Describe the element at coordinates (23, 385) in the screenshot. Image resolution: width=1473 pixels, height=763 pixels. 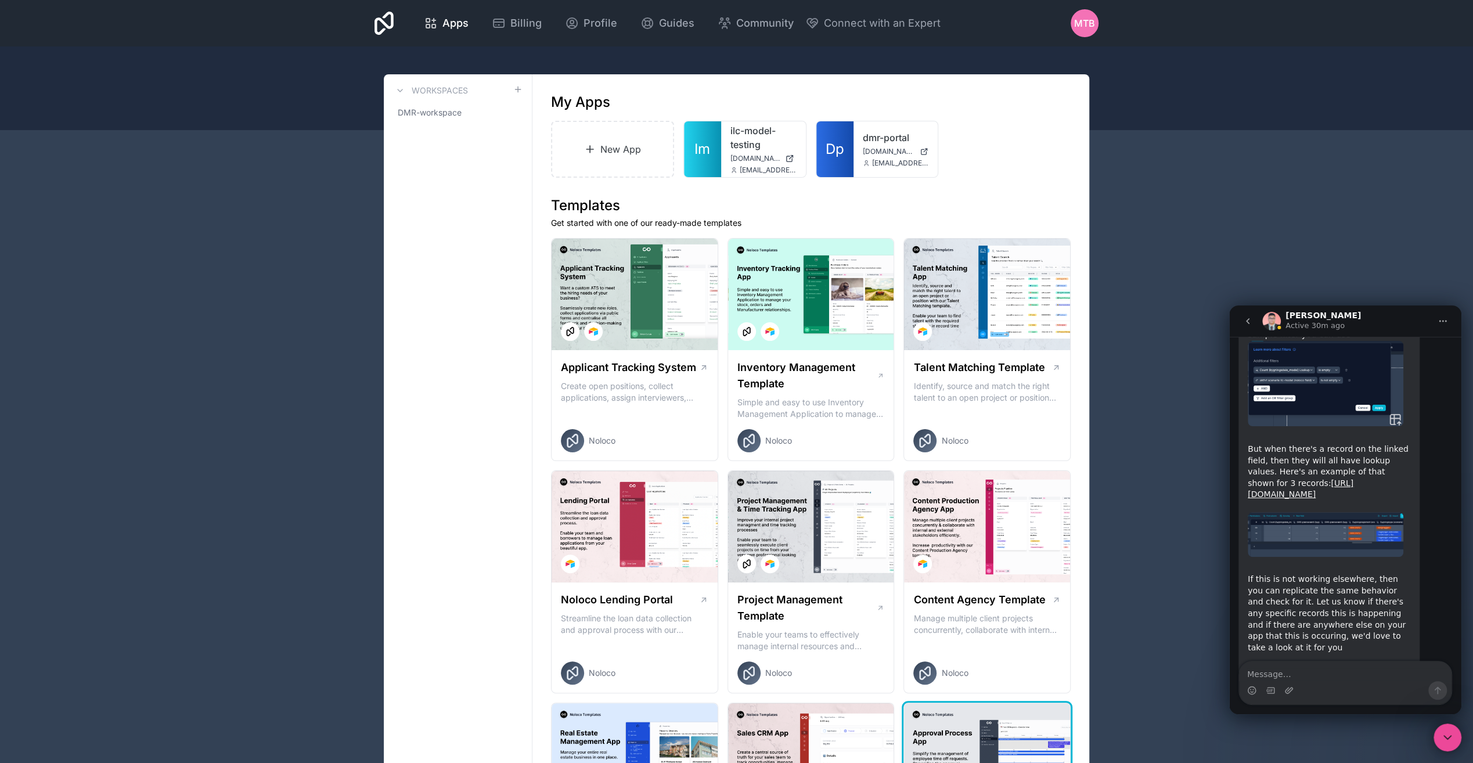
I see `button: Emoji picker` at that location.